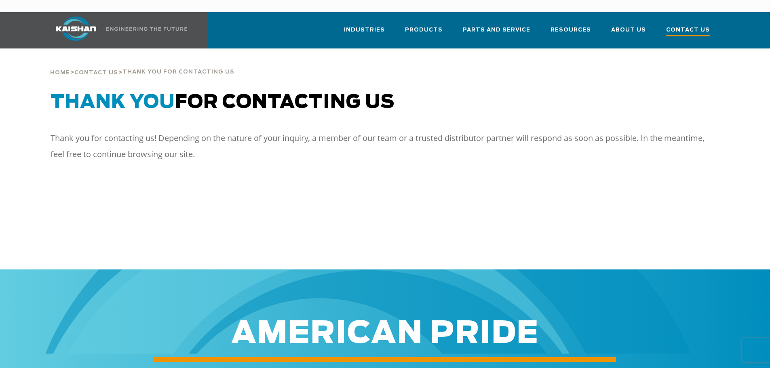 This screenshot has width=770, height=368. What do you see at coordinates (497, 30) in the screenshot?
I see `span: Parts and Service` at bounding box center [497, 30].